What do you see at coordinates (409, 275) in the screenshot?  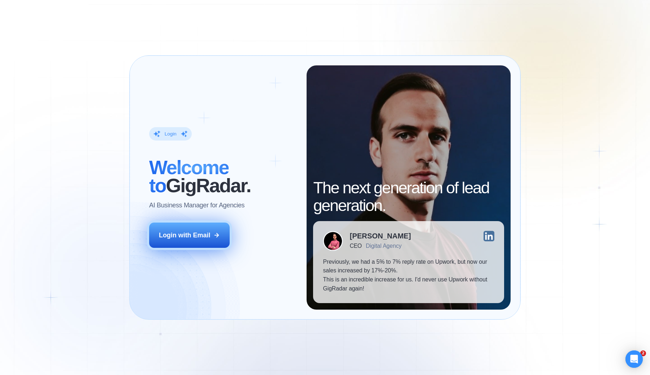 I see `p: Previously, we had a 5% to 7% reply rate on Upwork, but now our sales increased by 17%-20%. This ...` at bounding box center [409, 275].